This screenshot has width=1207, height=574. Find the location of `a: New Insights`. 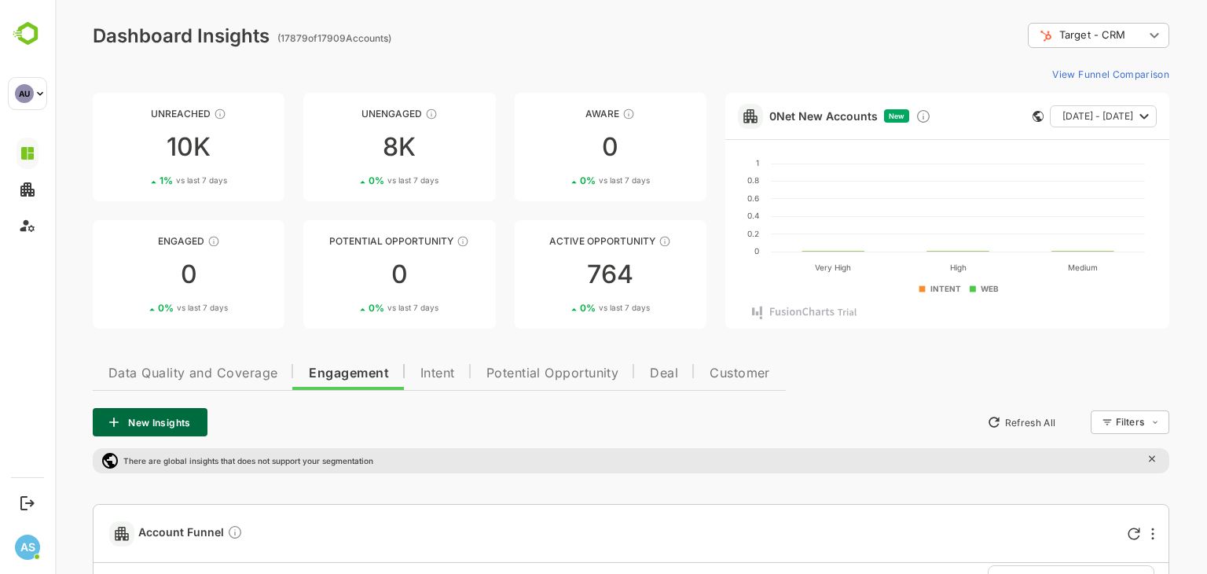

a: New Insights is located at coordinates (95, 422).